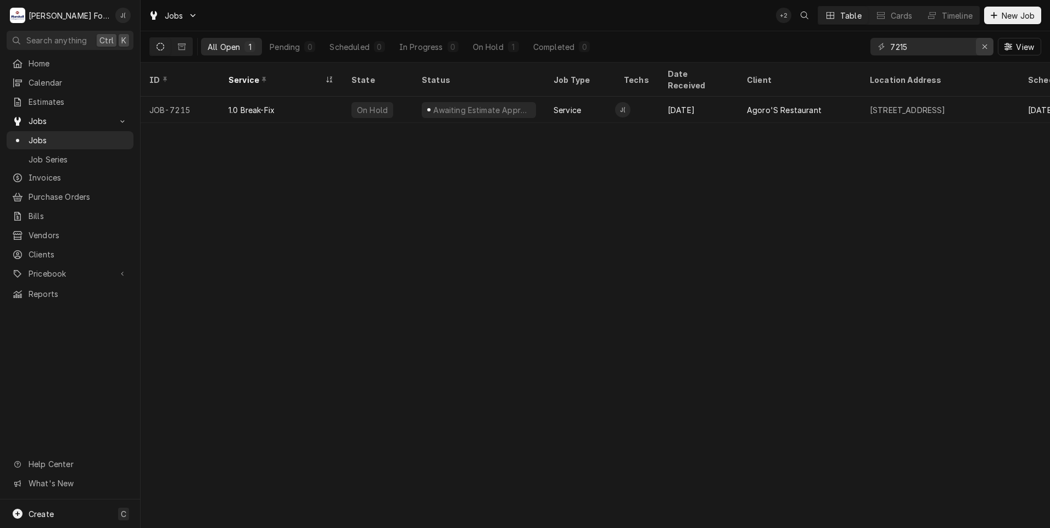 This screenshot has height=528, width=1050. What do you see at coordinates (805, 15) in the screenshot?
I see `button: Open search` at bounding box center [805, 15].